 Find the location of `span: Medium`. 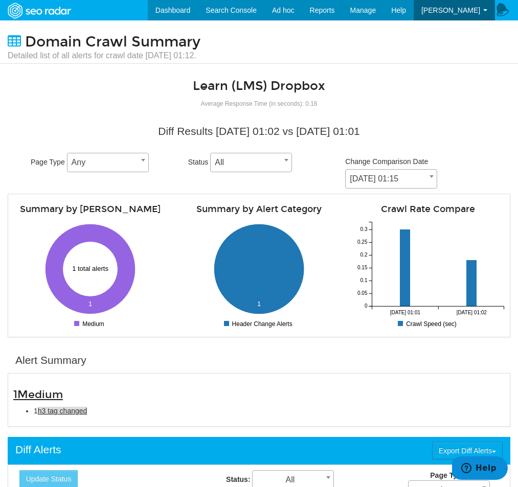

span: Medium is located at coordinates (40, 394).